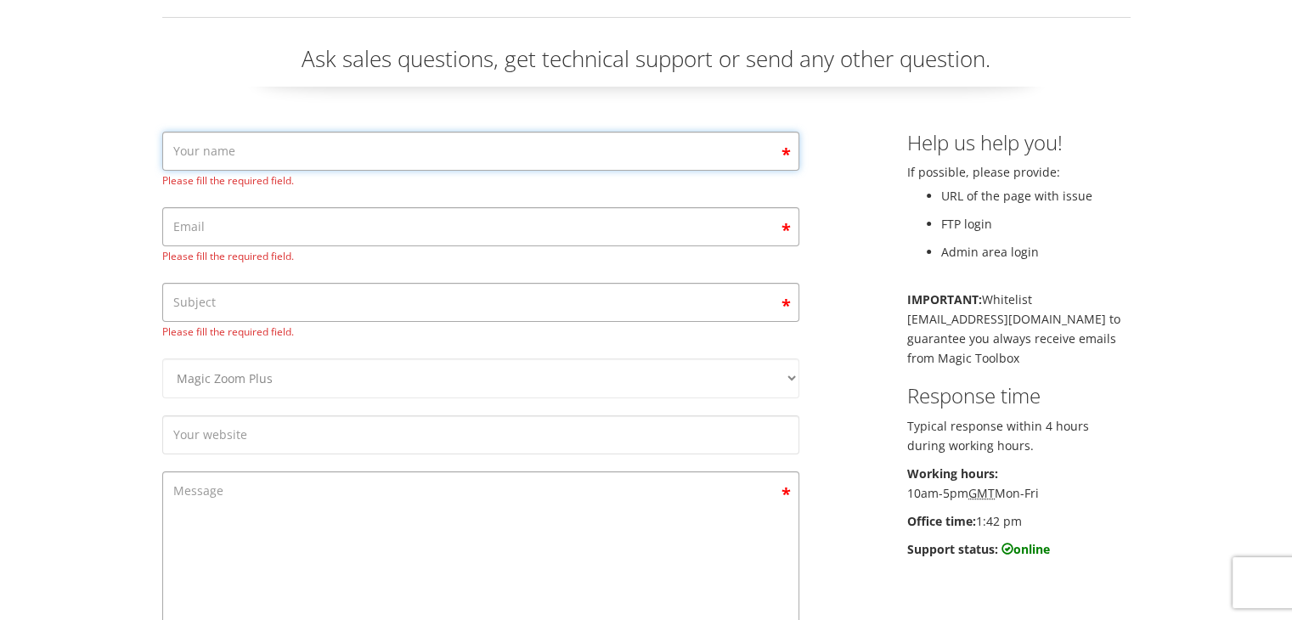  Describe the element at coordinates (481, 151) in the screenshot. I see `input: Your name` at that location.